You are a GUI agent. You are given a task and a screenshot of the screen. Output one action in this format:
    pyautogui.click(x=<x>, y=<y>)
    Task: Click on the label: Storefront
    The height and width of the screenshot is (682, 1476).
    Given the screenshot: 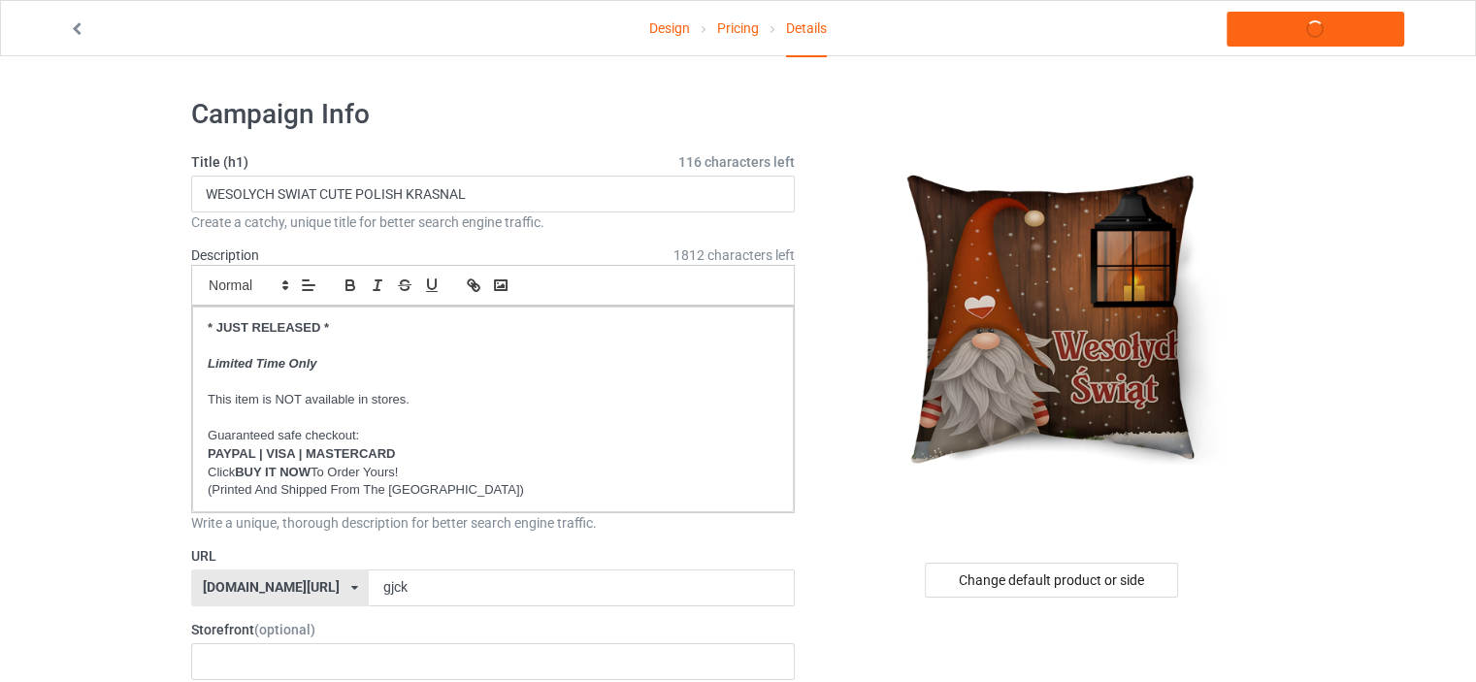 What is the action you would take?
    pyautogui.click(x=493, y=630)
    